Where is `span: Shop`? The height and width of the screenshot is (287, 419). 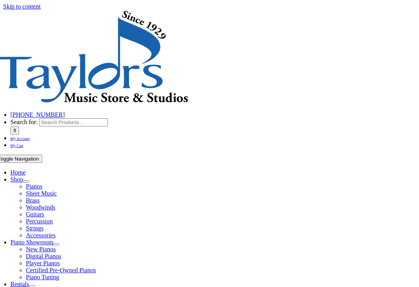 span: Shop is located at coordinates (17, 179).